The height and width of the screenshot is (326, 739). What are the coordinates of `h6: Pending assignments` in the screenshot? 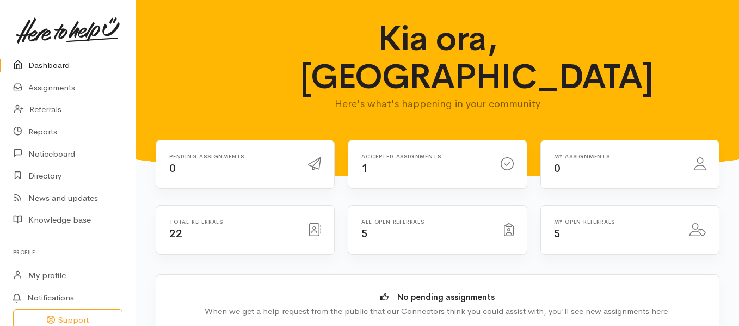 It's located at (232, 156).